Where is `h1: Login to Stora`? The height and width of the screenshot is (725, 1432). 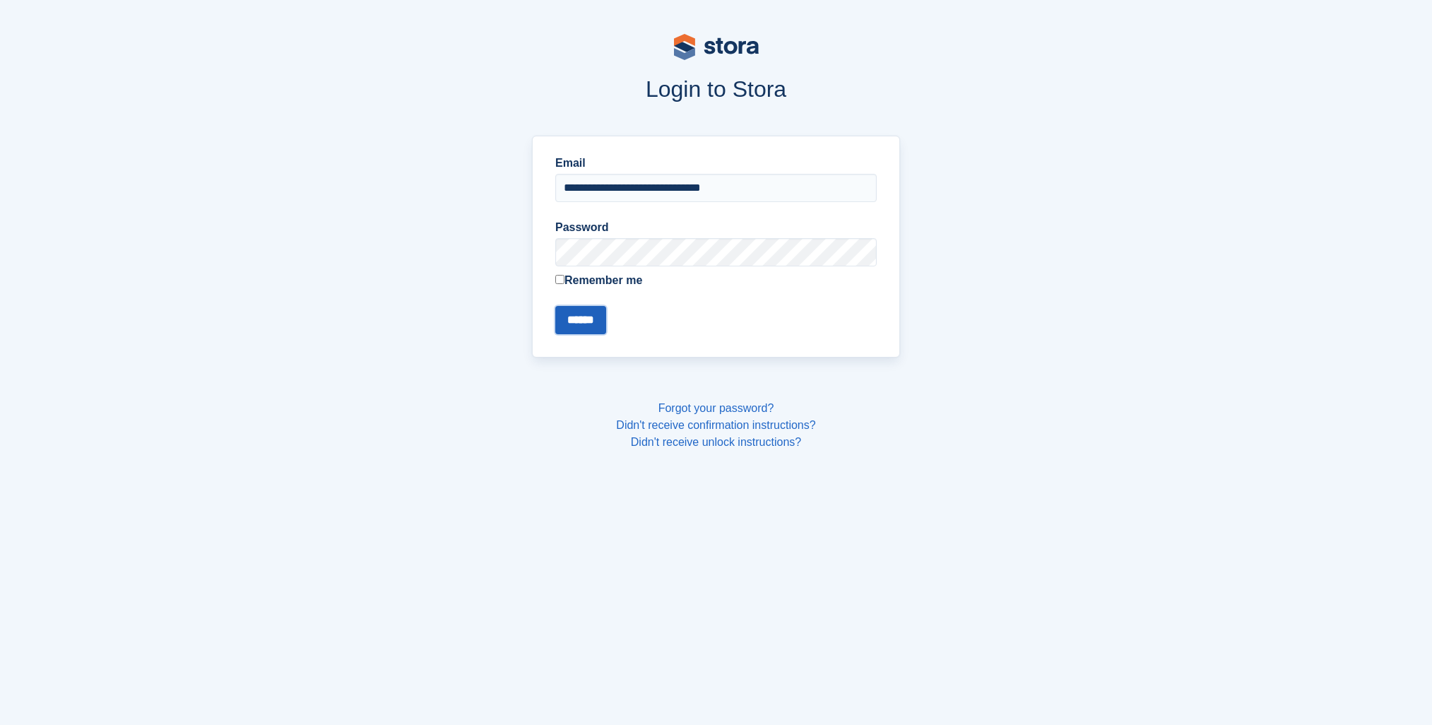
h1: Login to Stora is located at coordinates (716, 89).